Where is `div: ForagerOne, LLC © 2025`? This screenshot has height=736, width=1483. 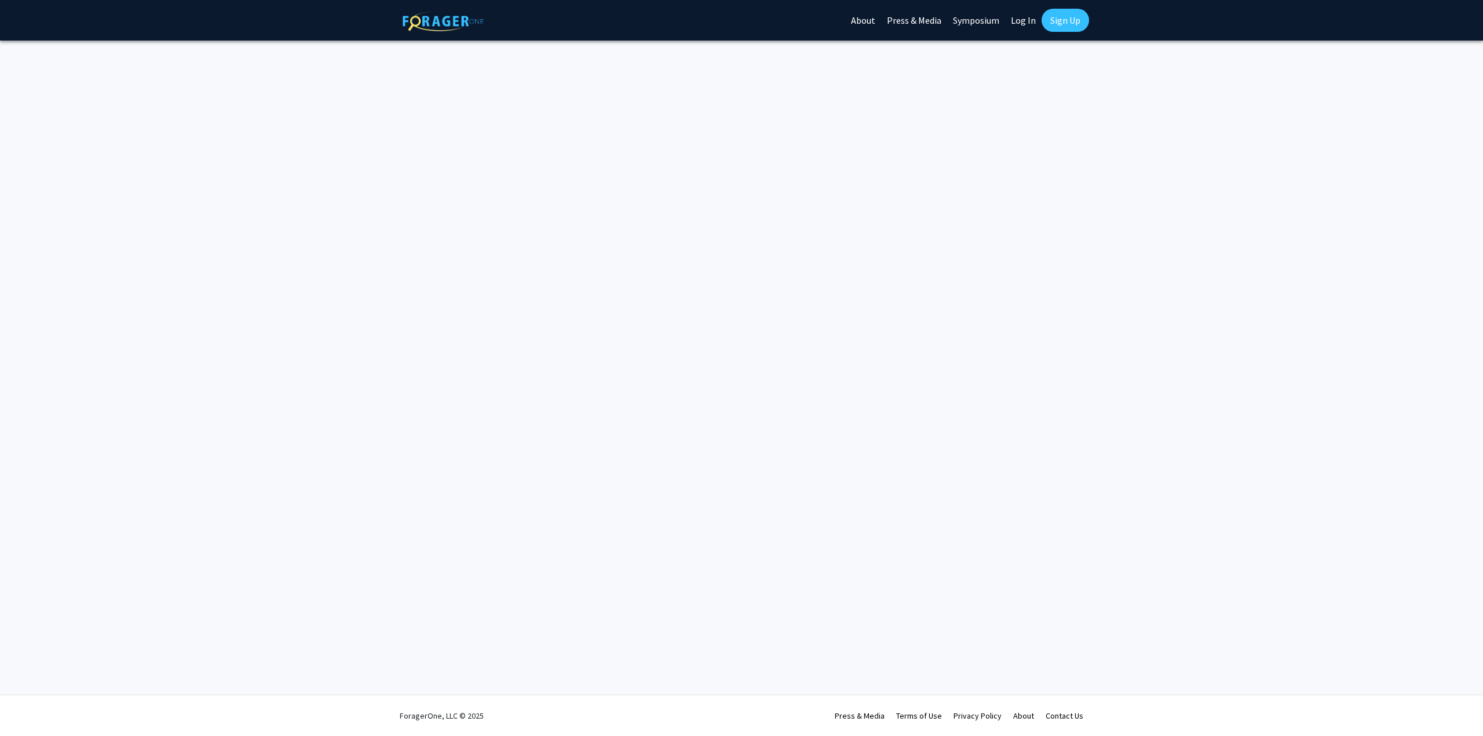 div: ForagerOne, LLC © 2025 is located at coordinates (441, 716).